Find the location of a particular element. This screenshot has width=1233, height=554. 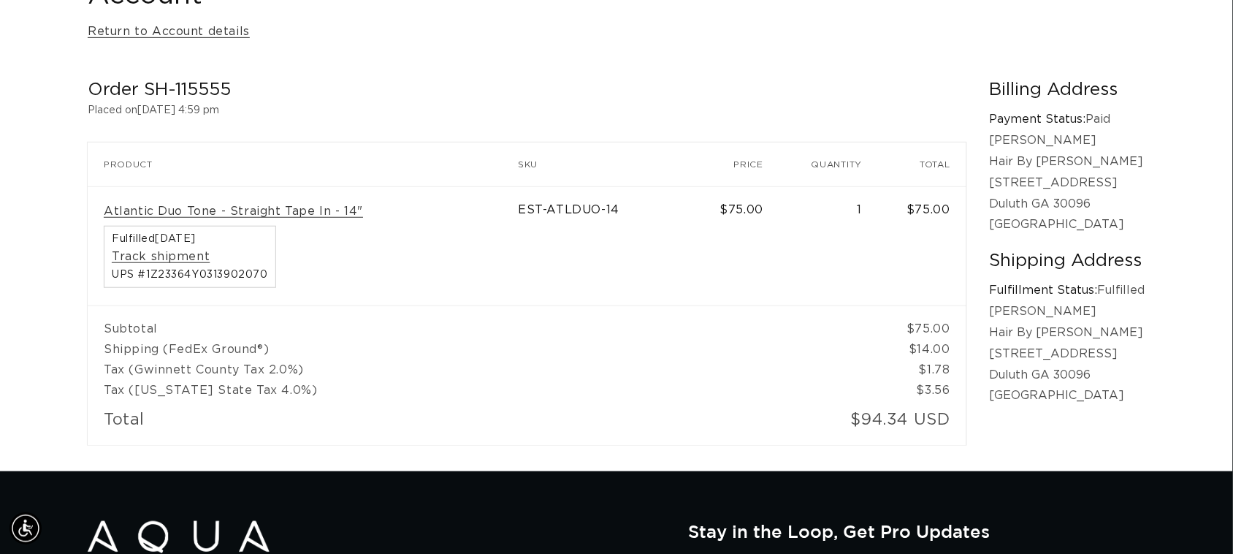

th: Product is located at coordinates (302, 164).